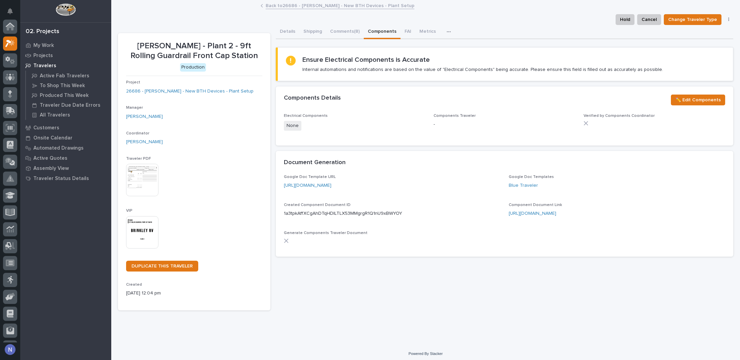 The image size is (740, 360). What do you see at coordinates (288, 32) in the screenshot?
I see `button: Details` at bounding box center [288, 32].